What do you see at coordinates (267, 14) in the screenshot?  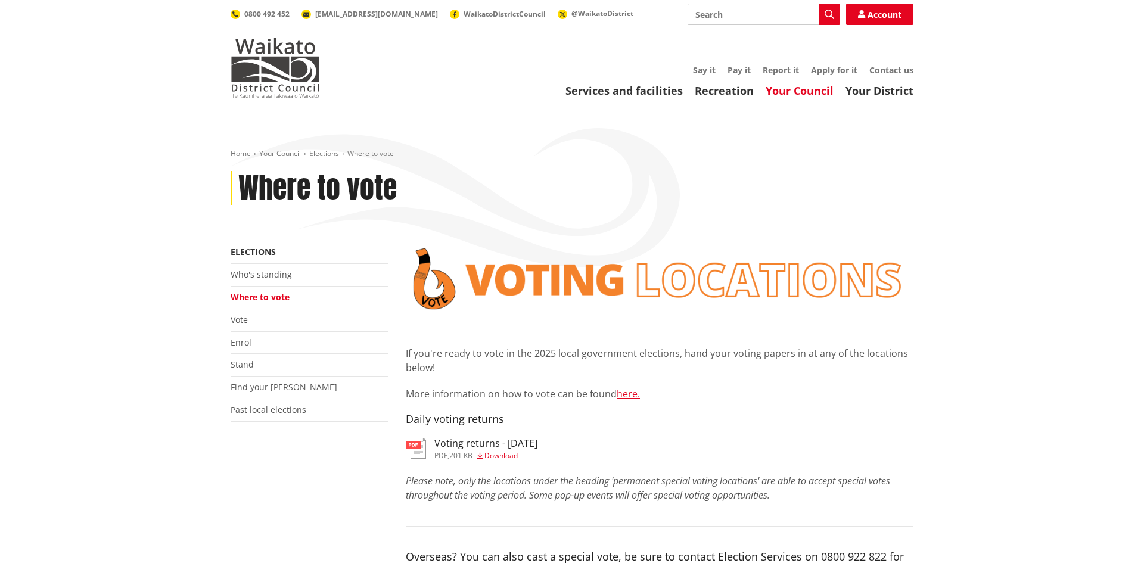 I see `span: 0800 492 452` at bounding box center [267, 14].